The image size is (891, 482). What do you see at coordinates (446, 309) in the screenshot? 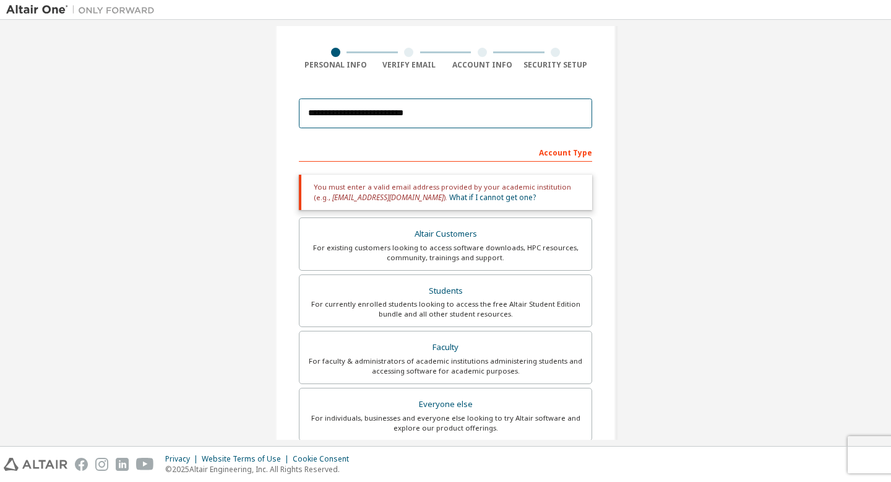
I see `div: For currently enrolled students looking to access the free Altair Student Edition bundle and all ...` at bounding box center [446, 309].